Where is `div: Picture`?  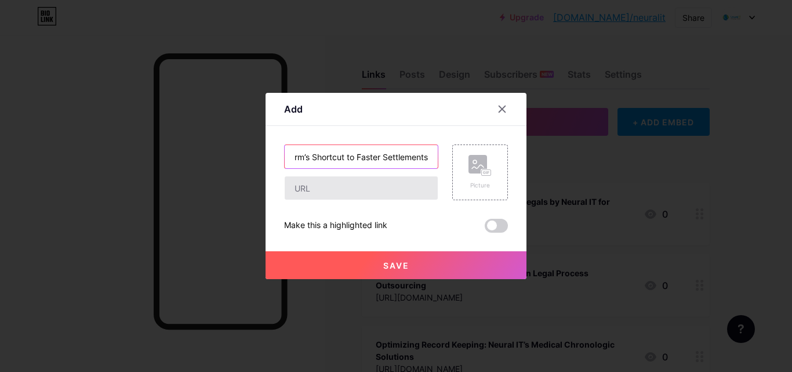
div: Picture is located at coordinates (480, 185).